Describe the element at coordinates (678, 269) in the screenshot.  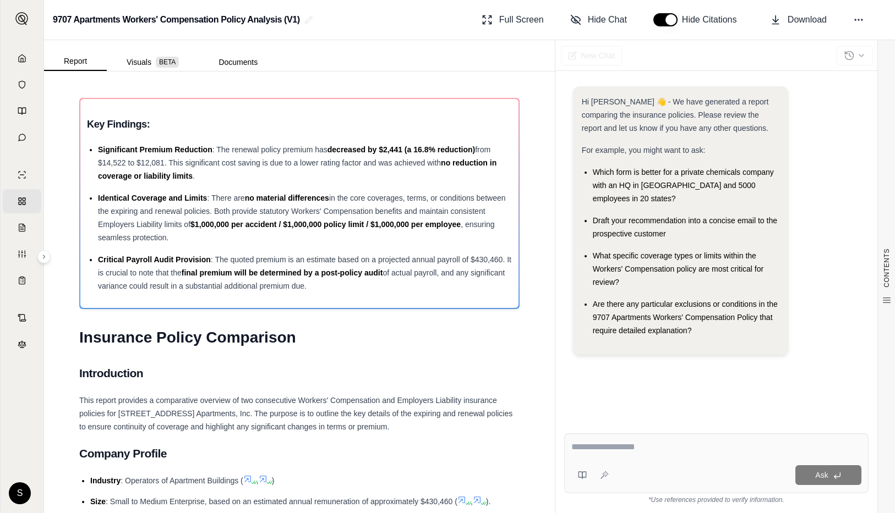
I see `span: What specific coverage types or limits within the Workers' Compensation policy are most critical ...` at that location.